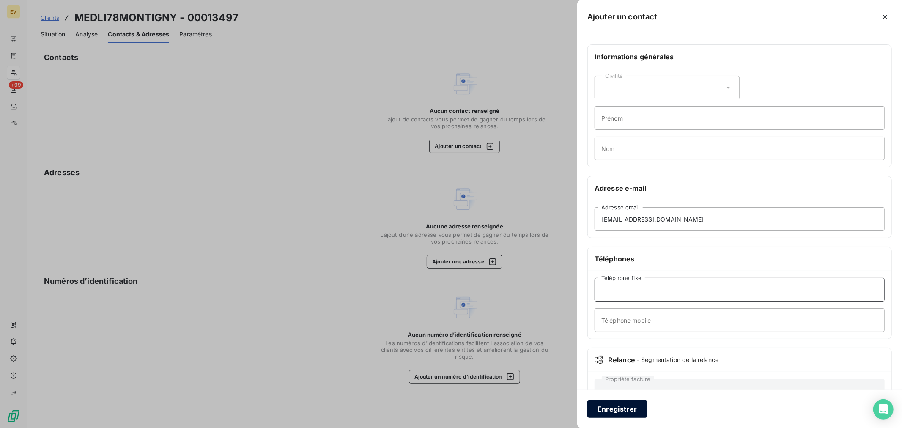 This screenshot has height=428, width=902. Describe the element at coordinates (739, 57) in the screenshot. I see `h6: Informations générales` at that location.